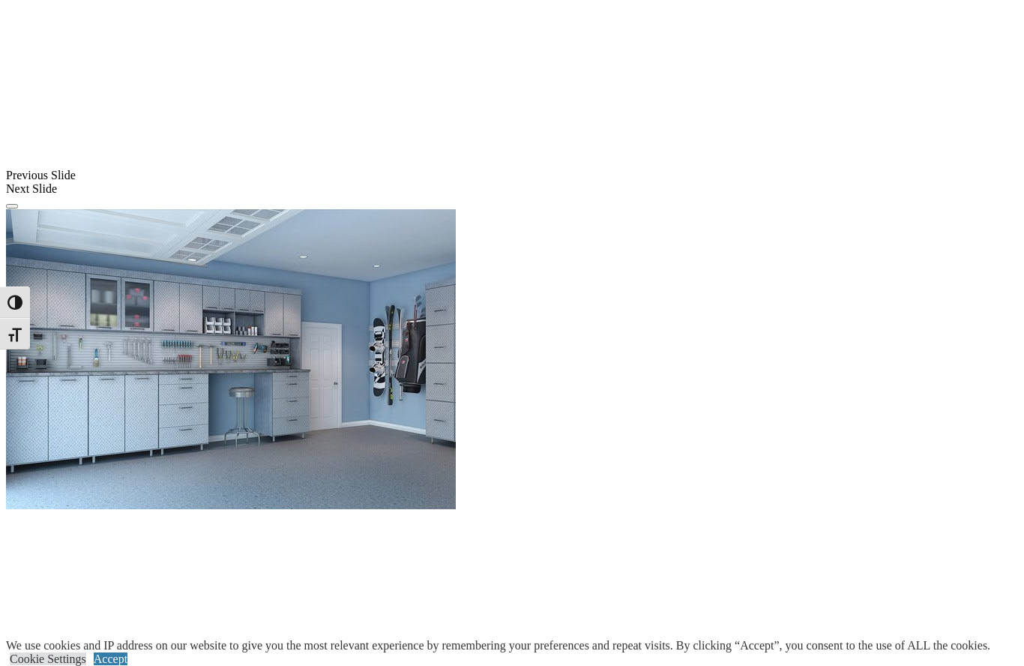 This screenshot has width=1024, height=666. Describe the element at coordinates (512, 175) in the screenshot. I see `div: Previous Slide` at that location.